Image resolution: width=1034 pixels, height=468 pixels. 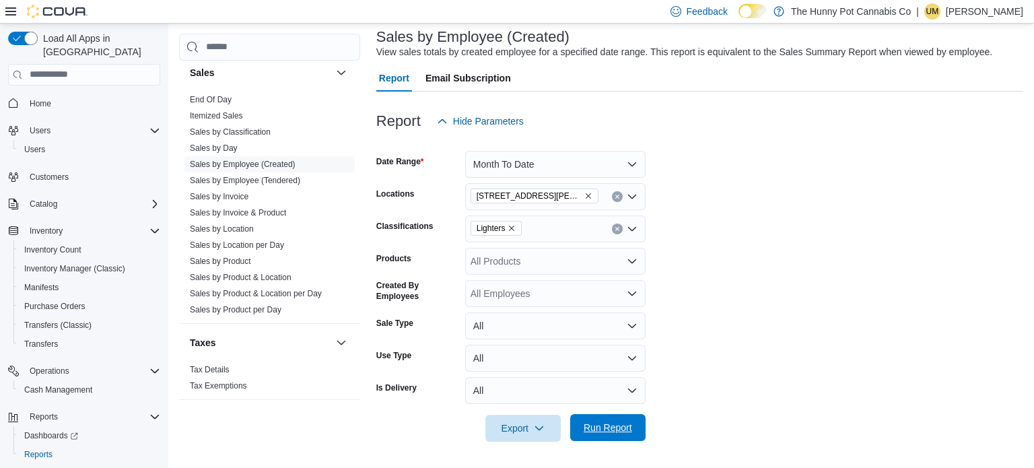 What do you see at coordinates (57, 11) in the screenshot?
I see `img: Cova` at bounding box center [57, 11].